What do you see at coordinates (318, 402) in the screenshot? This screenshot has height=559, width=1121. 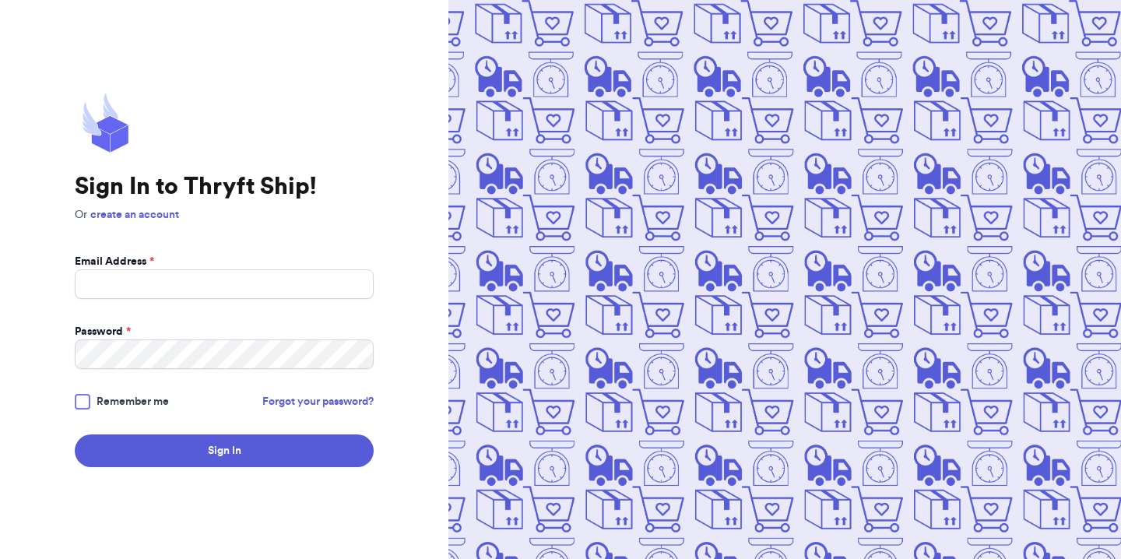 I see `a: Forgot your password?` at bounding box center [318, 402].